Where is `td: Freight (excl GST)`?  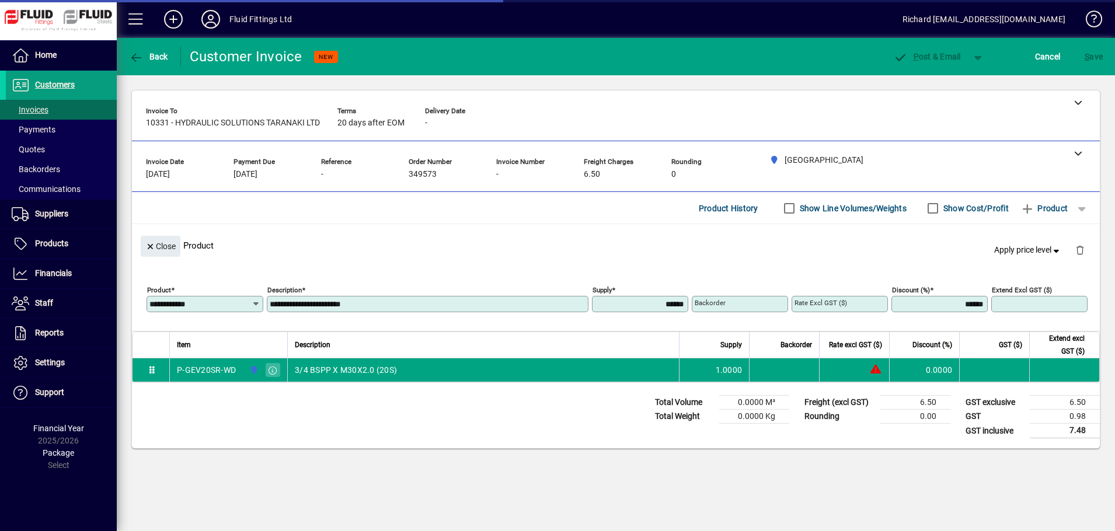 td: Freight (excl GST) is located at coordinates (840, 403).